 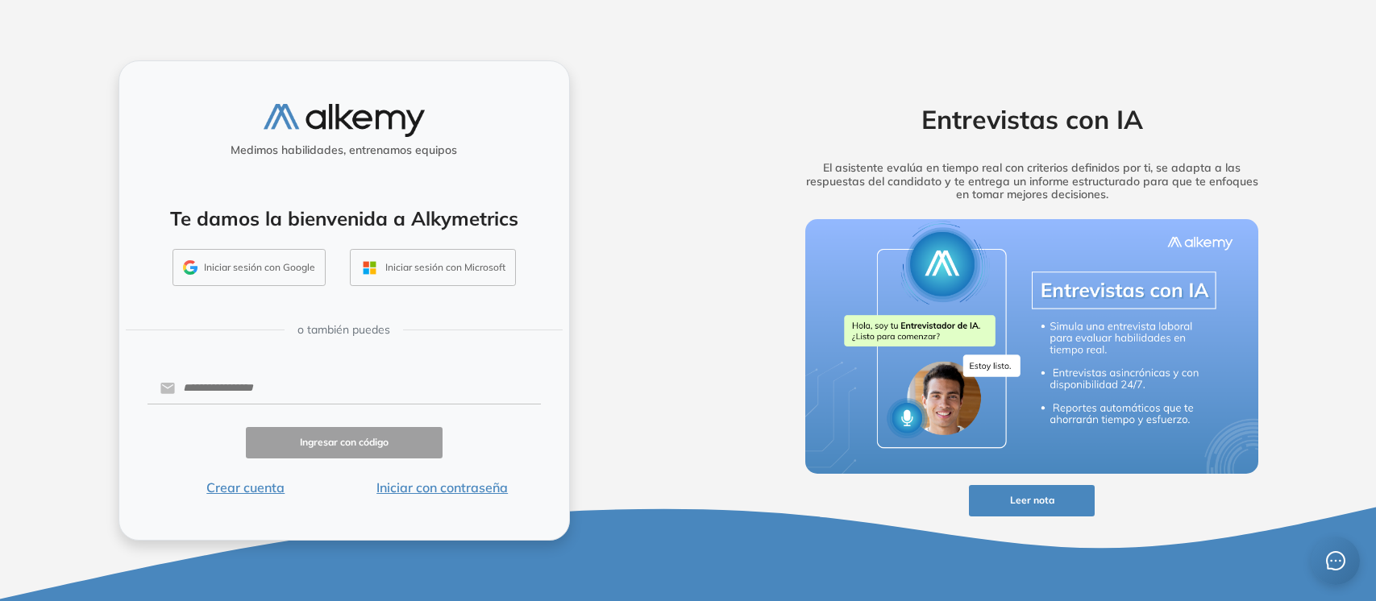 I want to click on button: Iniciar sesión con Google, so click(x=249, y=268).